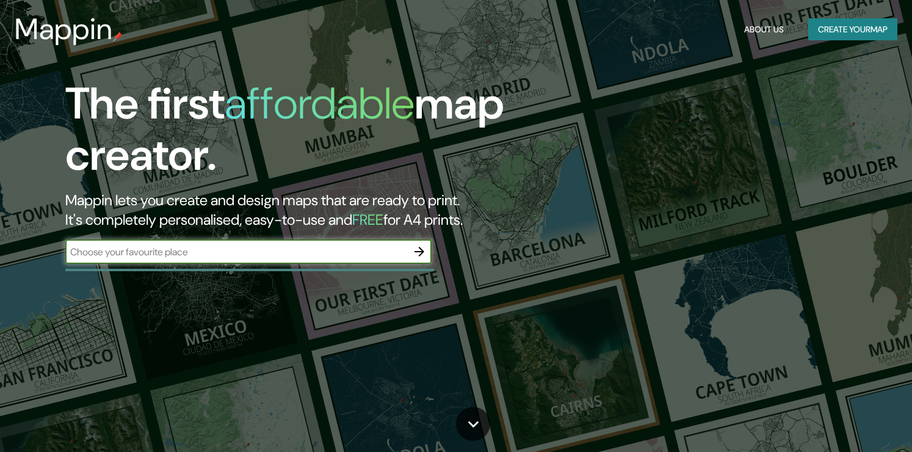  Describe the element at coordinates (118, 37) in the screenshot. I see `img: mappin-pin` at that location.